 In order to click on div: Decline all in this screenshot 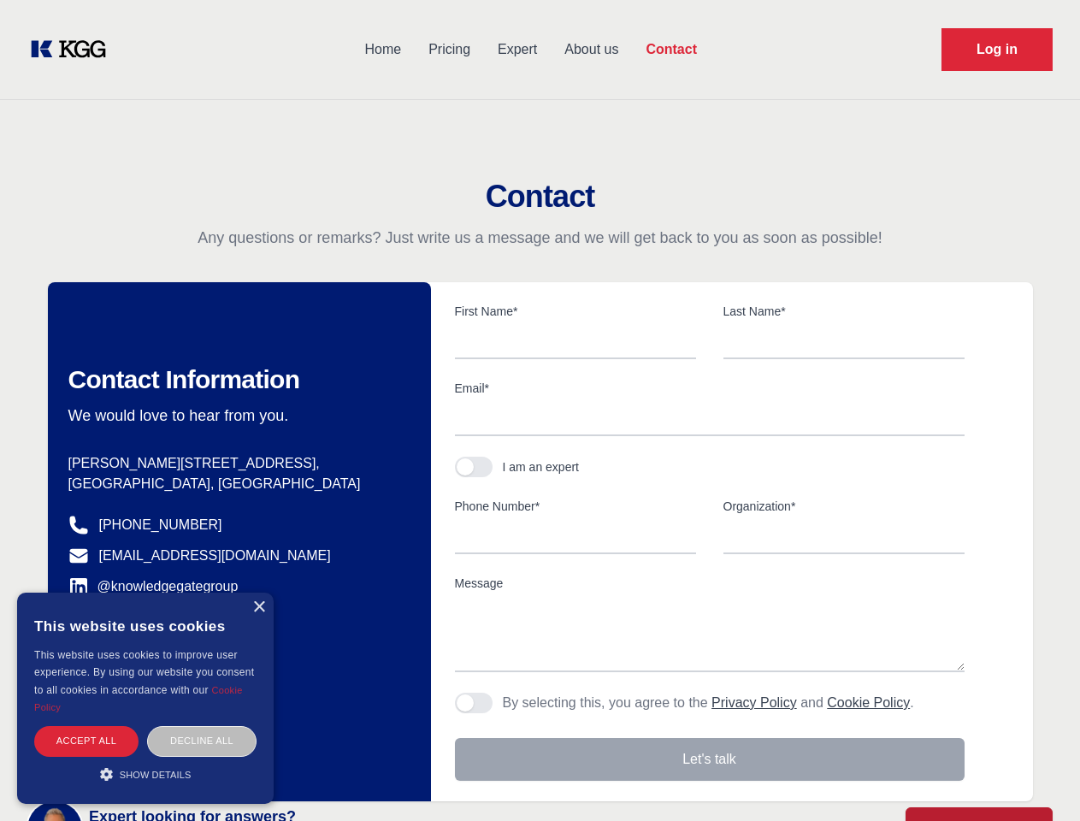, I will do `click(202, 740)`.